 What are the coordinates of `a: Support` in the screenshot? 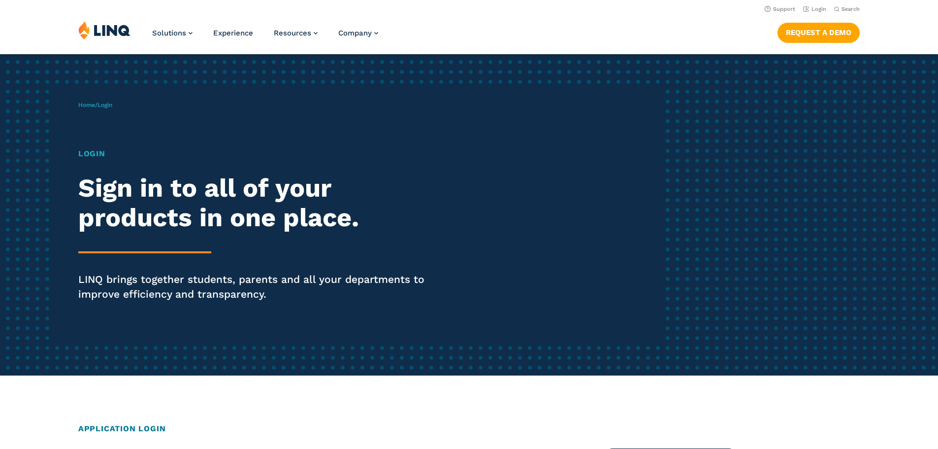 It's located at (780, 9).